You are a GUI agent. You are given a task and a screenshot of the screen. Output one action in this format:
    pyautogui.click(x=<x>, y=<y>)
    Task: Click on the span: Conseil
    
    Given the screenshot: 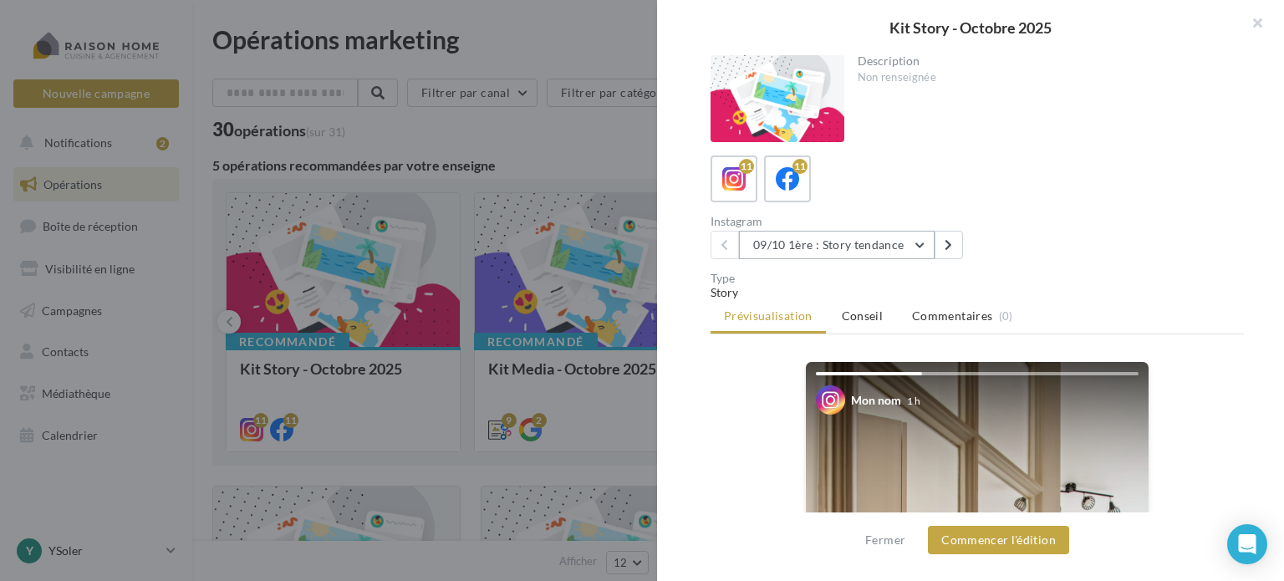 What is the action you would take?
    pyautogui.click(x=862, y=315)
    